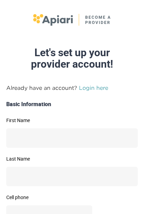 Image resolution: width=144 pixels, height=214 pixels. Describe the element at coordinates (72, 20) in the screenshot. I see `img: logo` at that location.